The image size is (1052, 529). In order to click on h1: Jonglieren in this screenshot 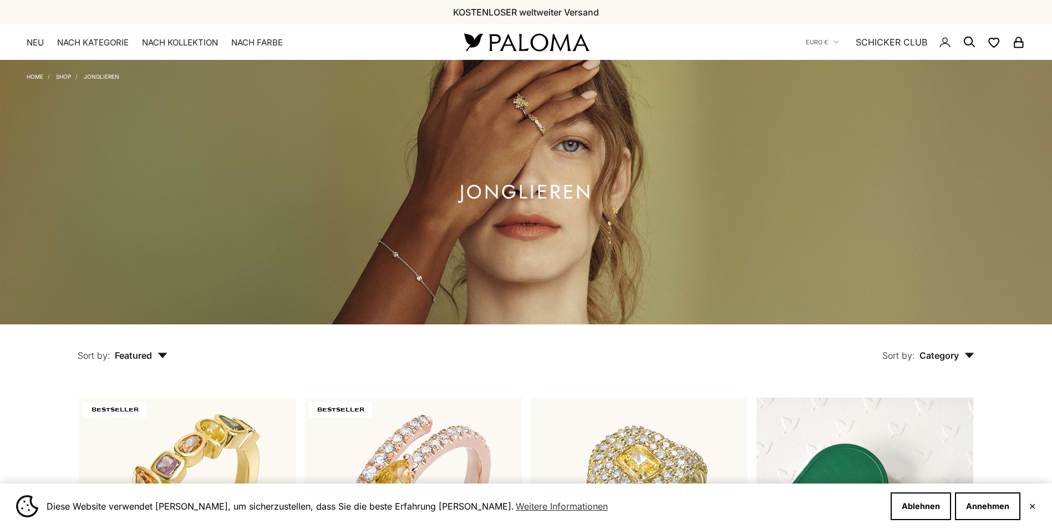, I will do `click(526, 192)`.